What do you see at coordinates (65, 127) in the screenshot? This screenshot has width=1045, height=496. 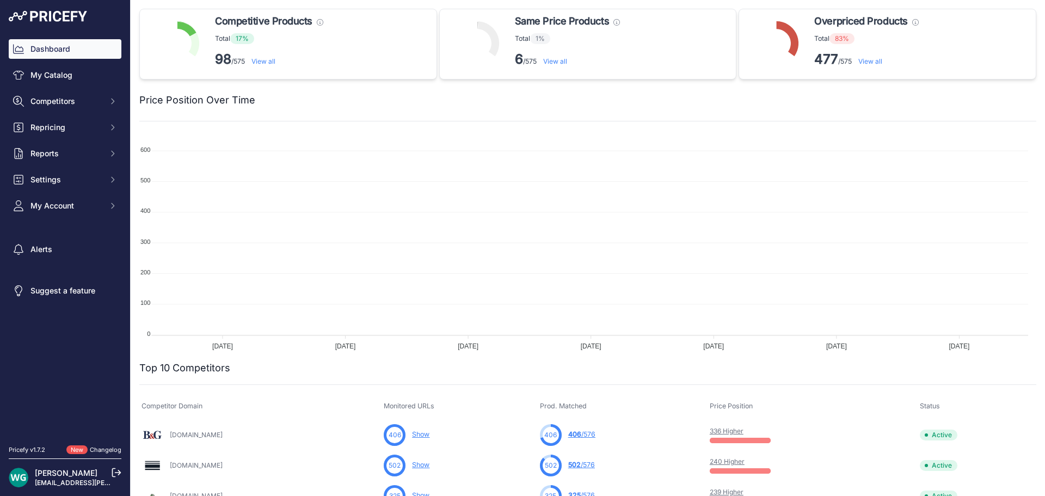 I see `button: Repricing` at bounding box center [65, 127].